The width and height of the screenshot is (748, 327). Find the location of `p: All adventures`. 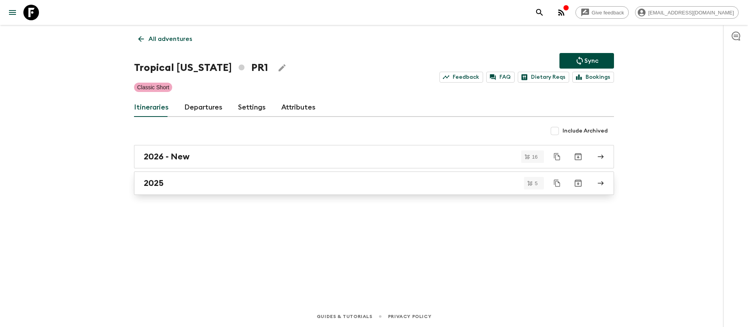

p: All adventures is located at coordinates (170, 39).